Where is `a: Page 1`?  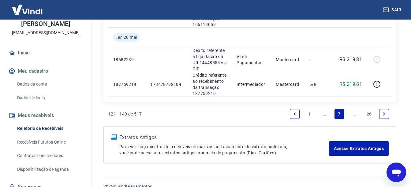
a: Page 1 is located at coordinates (310, 114).